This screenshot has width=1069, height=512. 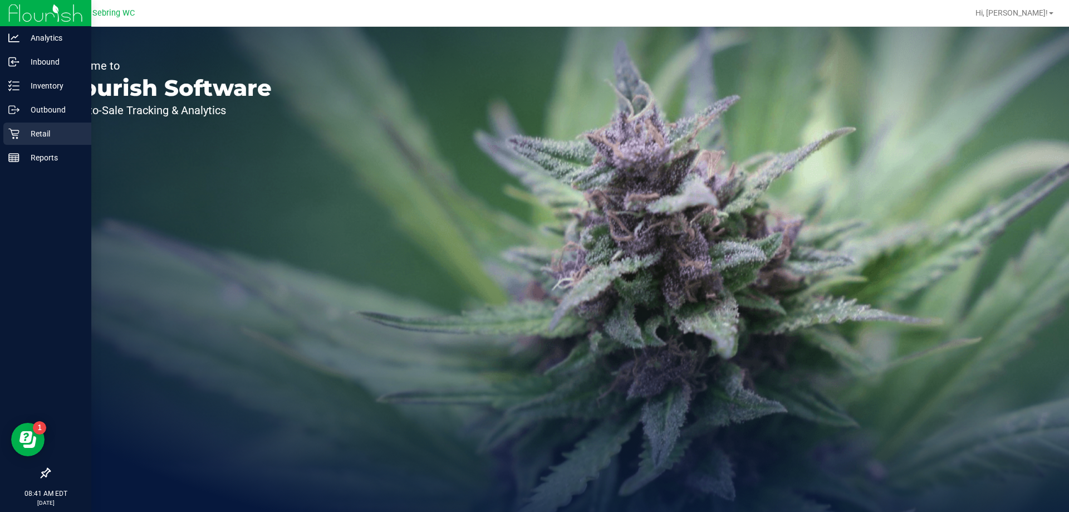 I want to click on span: 1, so click(x=7, y=6).